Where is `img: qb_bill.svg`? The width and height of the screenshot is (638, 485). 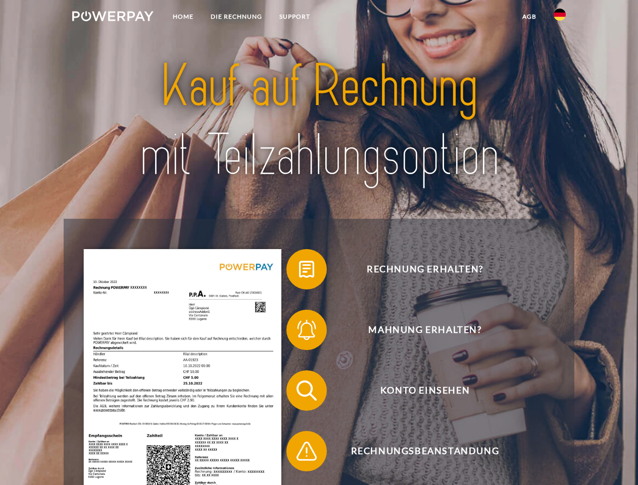 img: qb_bill.svg is located at coordinates (307, 269).